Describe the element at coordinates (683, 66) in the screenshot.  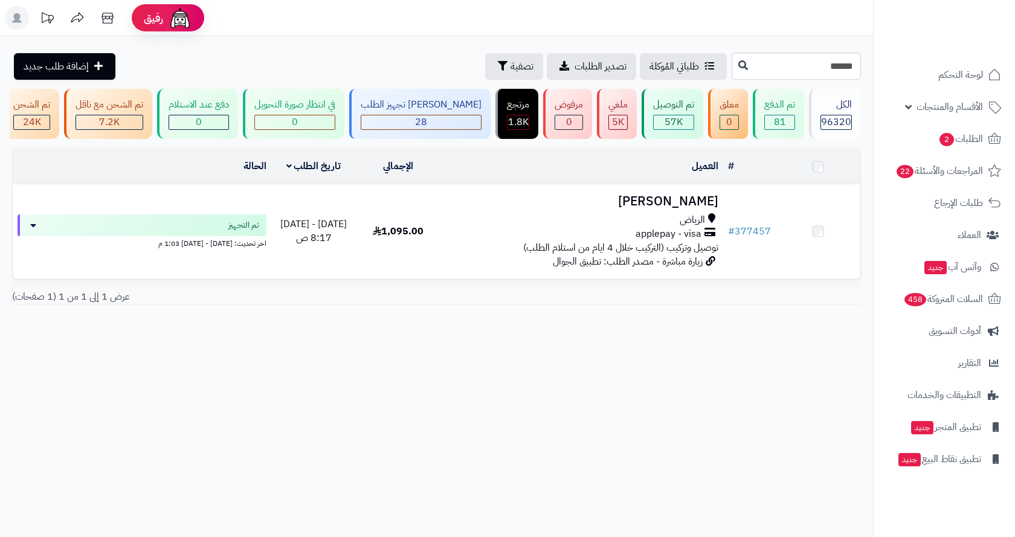
I see `a: طلباتي المُوكلة` at that location.